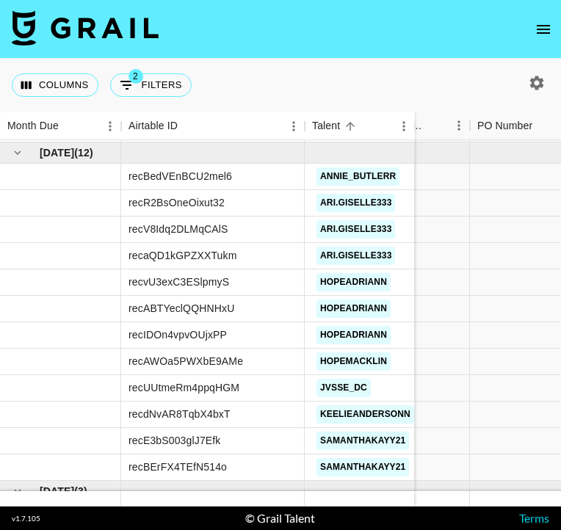 The width and height of the screenshot is (561, 530). What do you see at coordinates (175, 441) in the screenshot?
I see `div: recE3bS003glJ7Efk` at bounding box center [175, 441].